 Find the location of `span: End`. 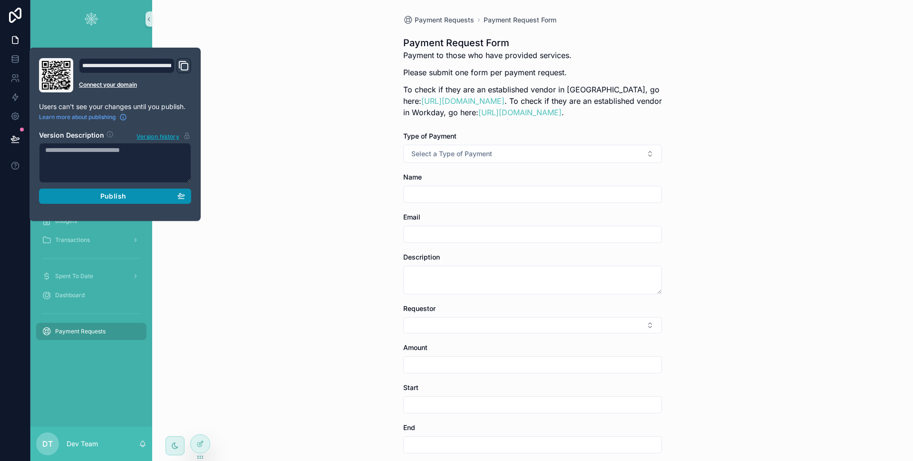

span: End is located at coordinates (409, 427).